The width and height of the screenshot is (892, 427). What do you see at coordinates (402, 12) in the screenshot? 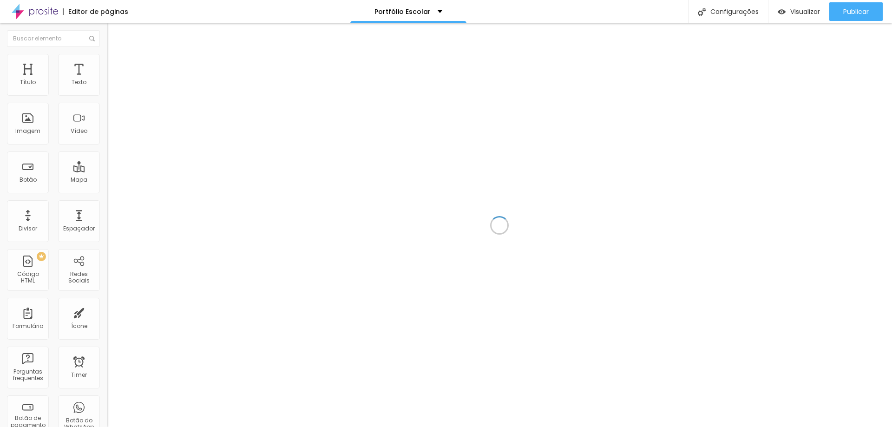
I see `p: Portfólio Escolar` at bounding box center [402, 12].